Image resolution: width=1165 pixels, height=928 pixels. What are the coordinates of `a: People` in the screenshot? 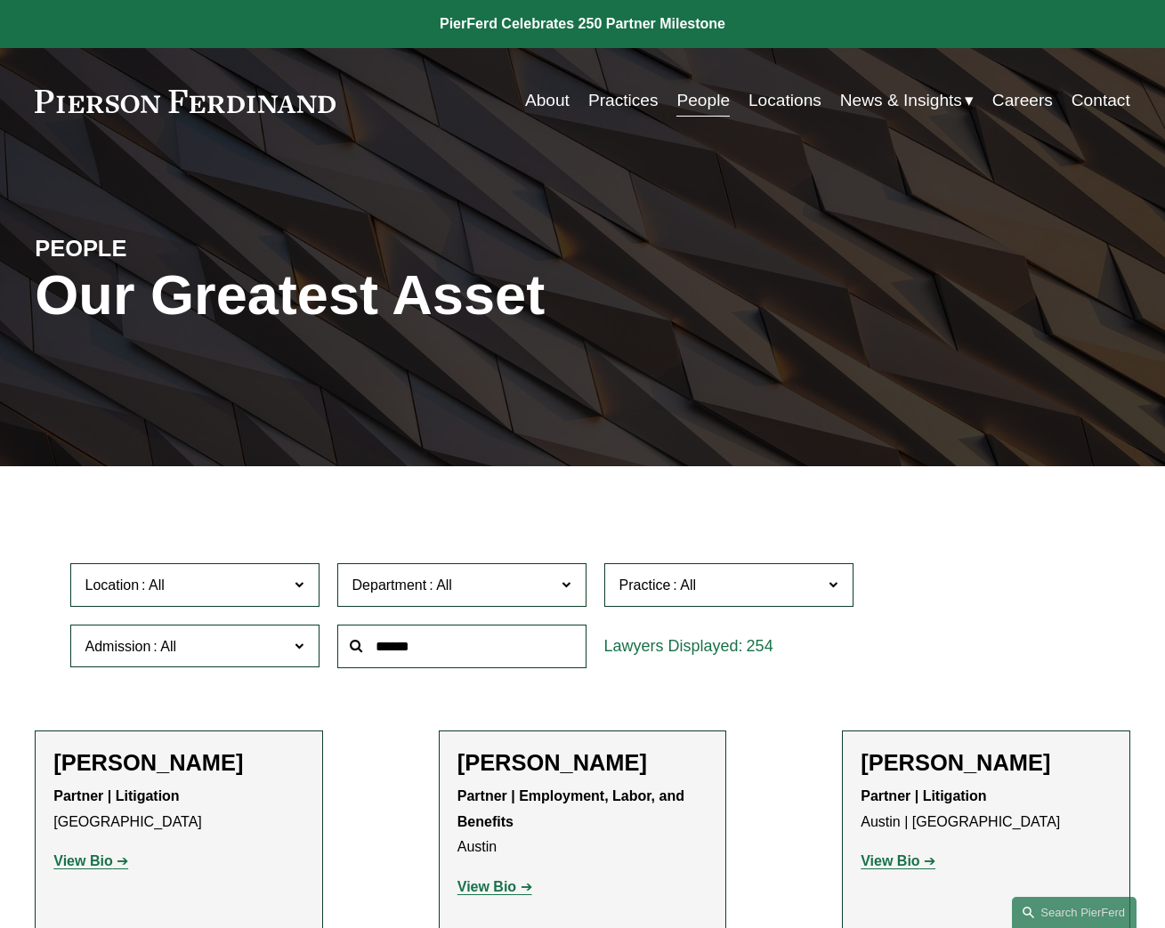 It's located at (703, 101).